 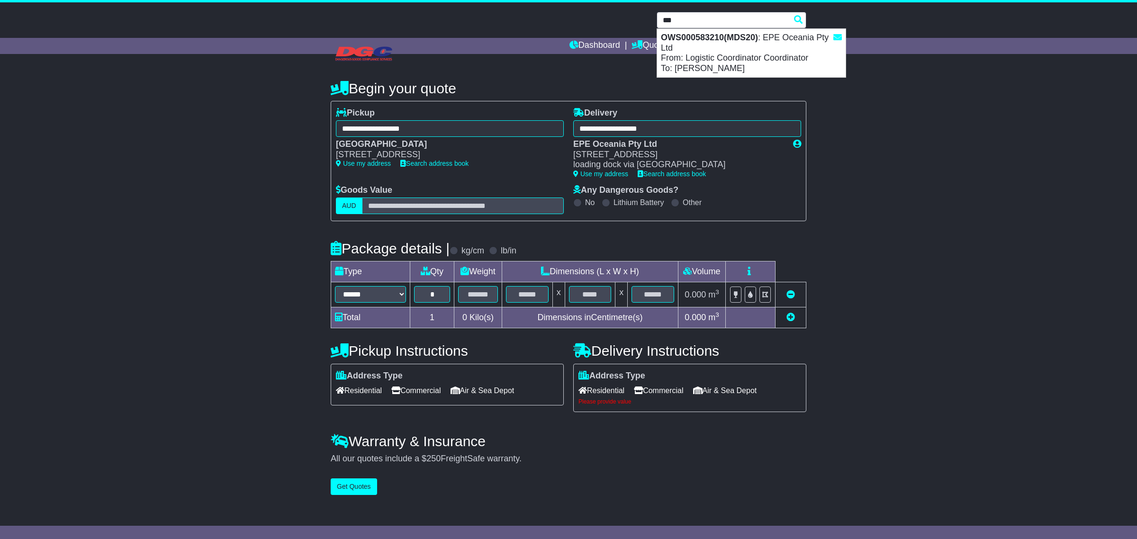 What do you see at coordinates (690, 402) in the screenshot?
I see `div: Please provide value` at bounding box center [690, 402].